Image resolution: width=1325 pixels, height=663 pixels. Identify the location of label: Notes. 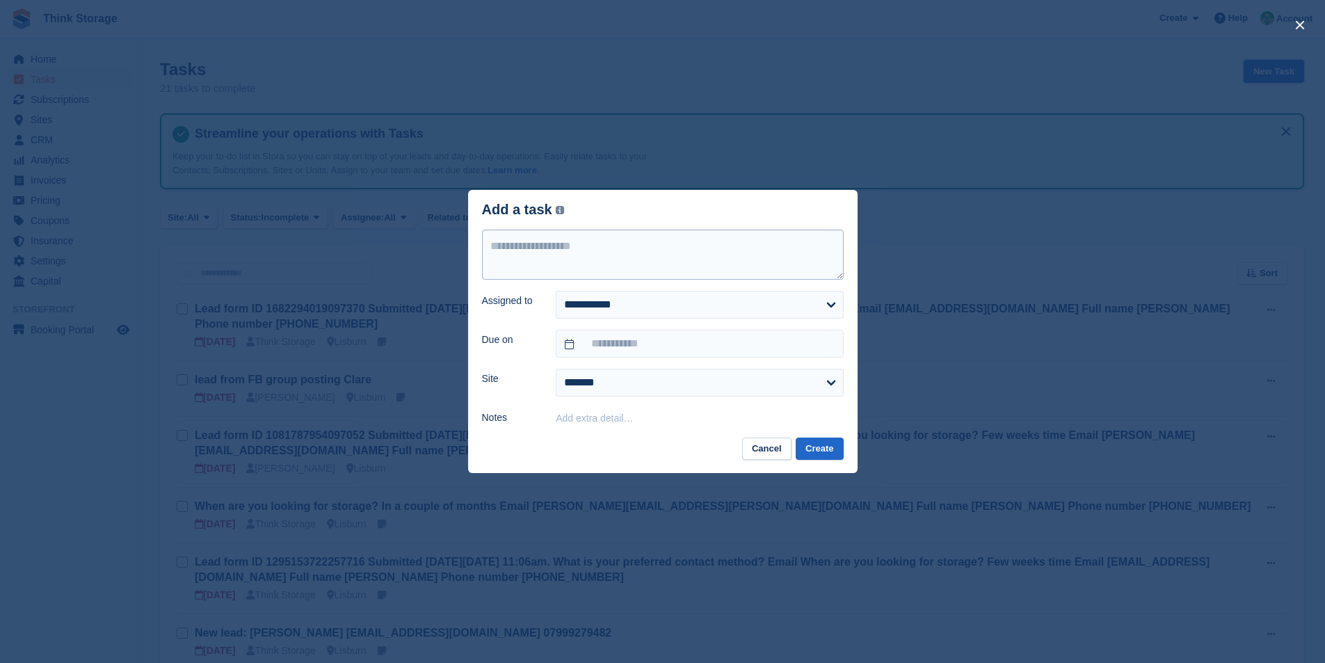
(510, 417).